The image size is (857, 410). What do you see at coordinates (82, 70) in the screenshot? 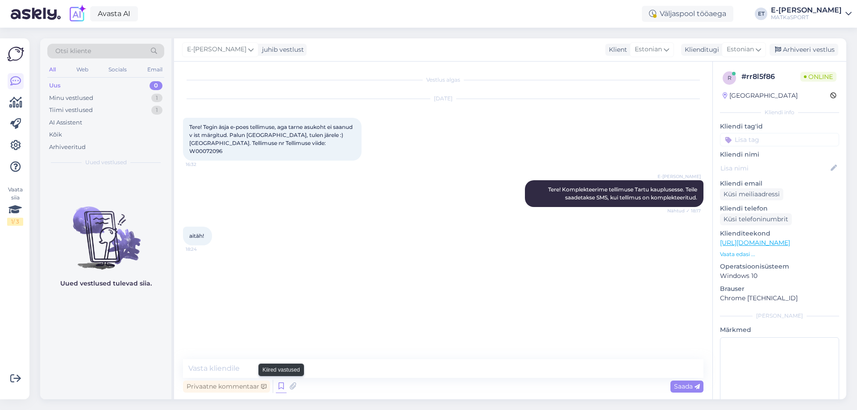
I see `div: Web` at bounding box center [82, 70].